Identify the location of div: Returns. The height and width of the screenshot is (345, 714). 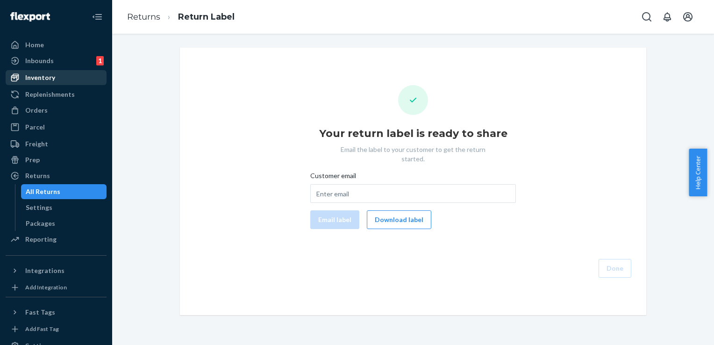
(37, 176).